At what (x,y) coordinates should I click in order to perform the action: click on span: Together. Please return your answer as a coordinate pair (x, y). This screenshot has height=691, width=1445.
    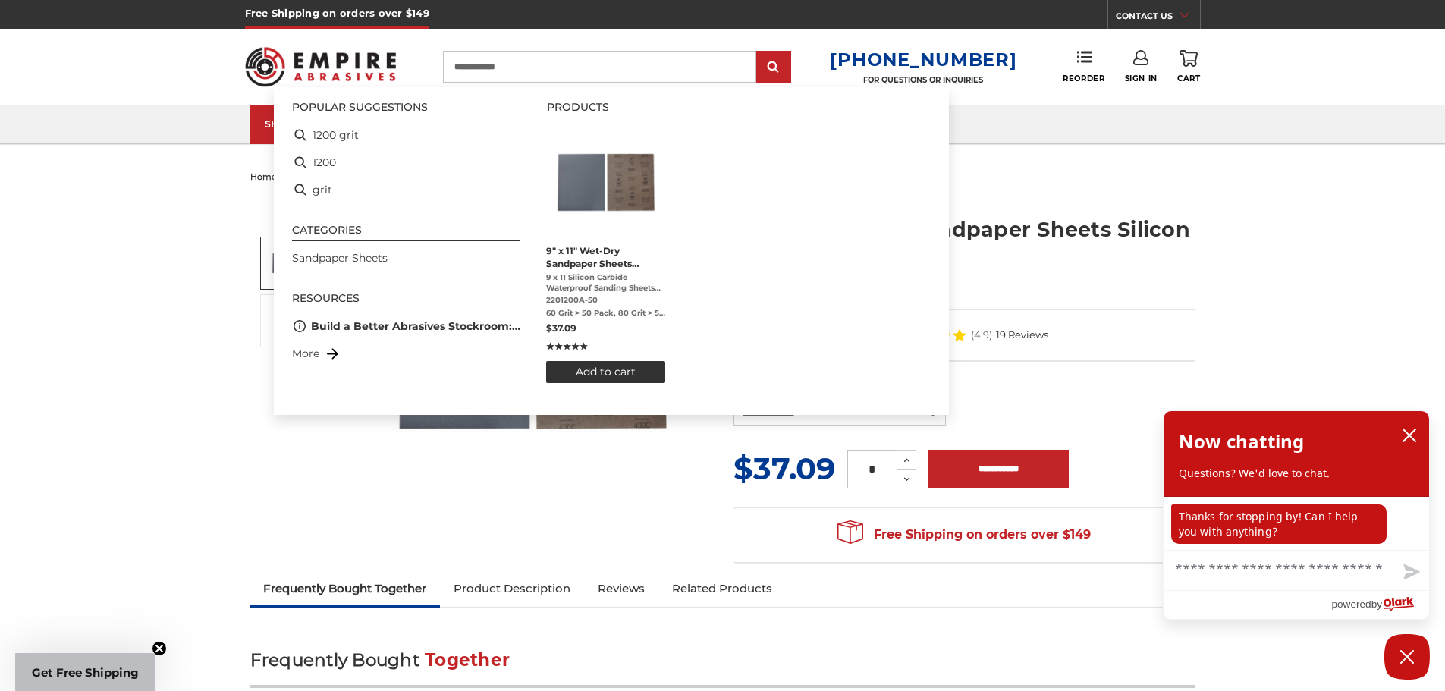
    Looking at the image, I should click on (467, 660).